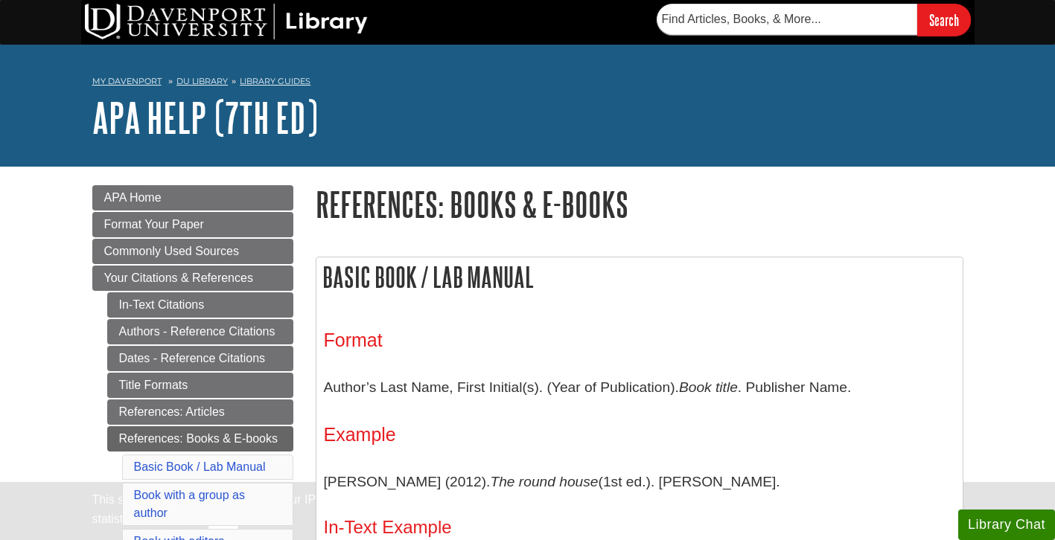 The height and width of the screenshot is (540, 1055). I want to click on button: Library Chat, so click(1006, 525).